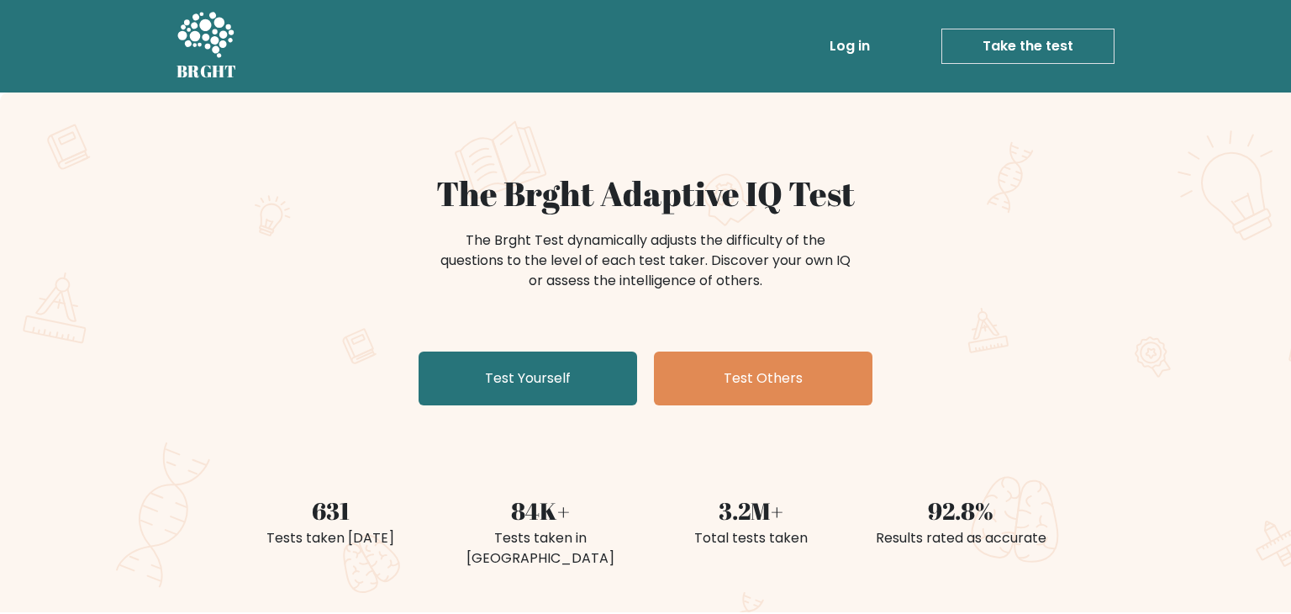 This screenshot has height=614, width=1291. What do you see at coordinates (540, 510) in the screenshot?
I see `div: 84K+` at bounding box center [540, 510].